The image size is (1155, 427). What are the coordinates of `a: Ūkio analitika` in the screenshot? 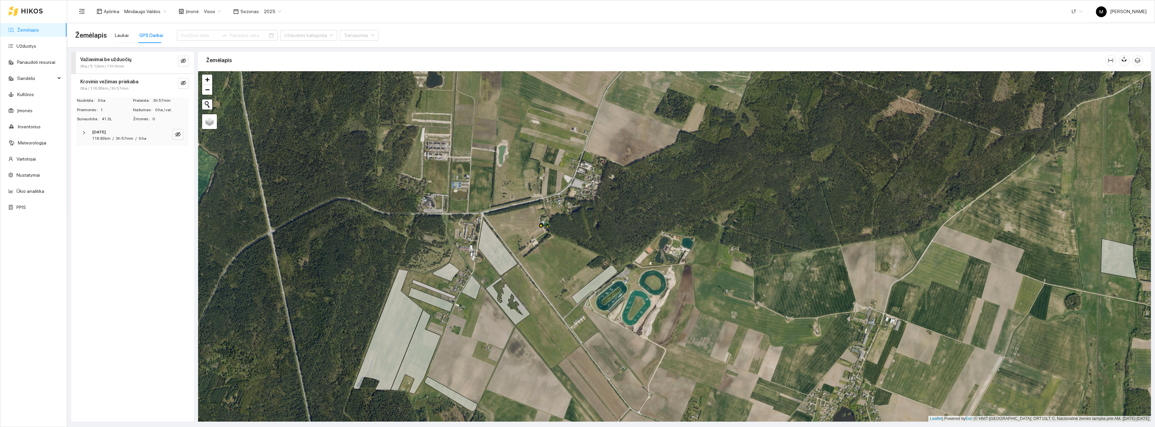 It's located at (30, 191).